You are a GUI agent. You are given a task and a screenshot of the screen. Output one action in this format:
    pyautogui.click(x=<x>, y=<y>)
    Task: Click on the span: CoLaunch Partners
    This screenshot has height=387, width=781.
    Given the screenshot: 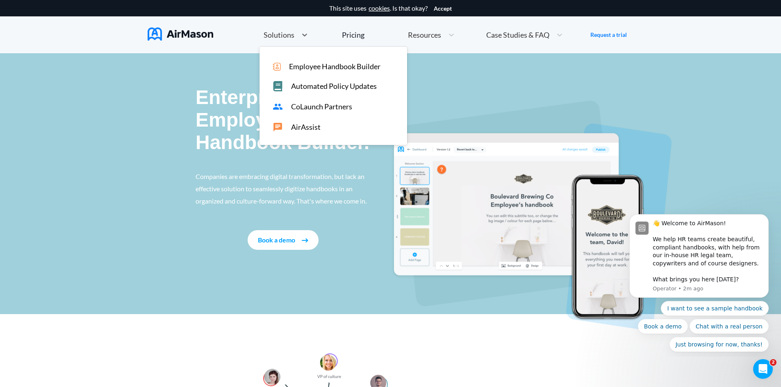 What is the action you would take?
    pyautogui.click(x=321, y=107)
    